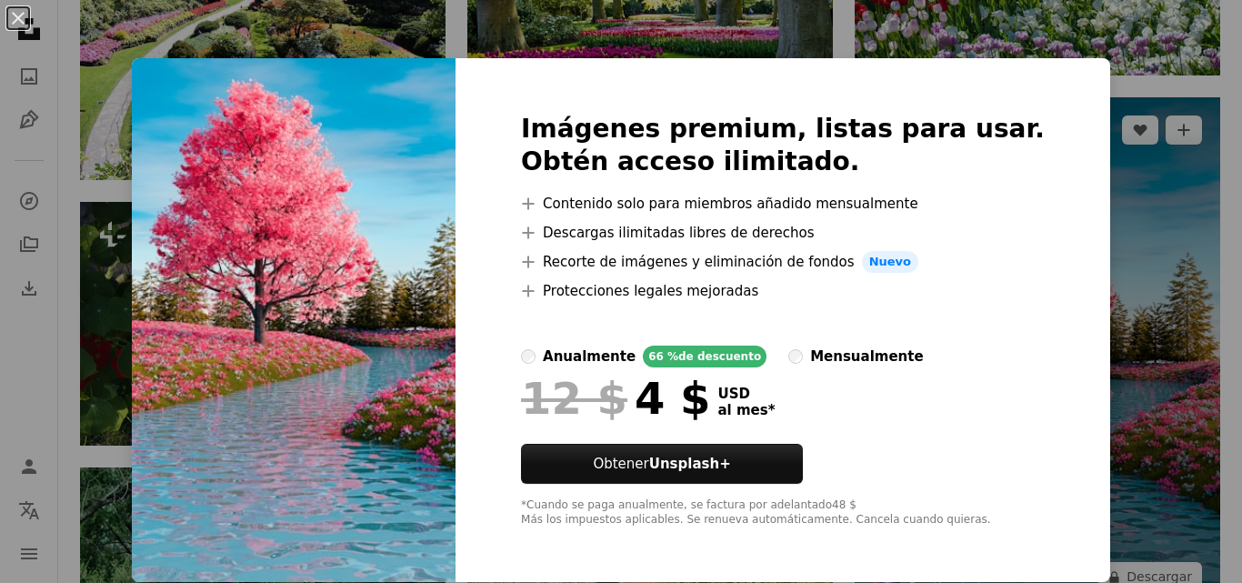 The width and height of the screenshot is (1242, 583). I want to click on input: mensualmente, so click(796, 356).